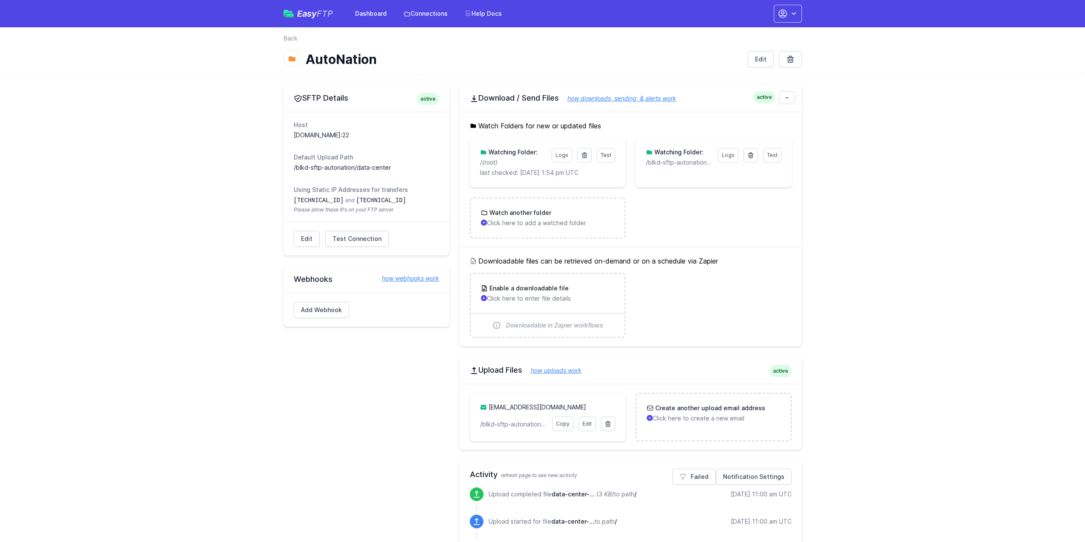 The width and height of the screenshot is (1085, 542). Describe the element at coordinates (539, 475) in the screenshot. I see `span: refresh page to see new activity` at that location.